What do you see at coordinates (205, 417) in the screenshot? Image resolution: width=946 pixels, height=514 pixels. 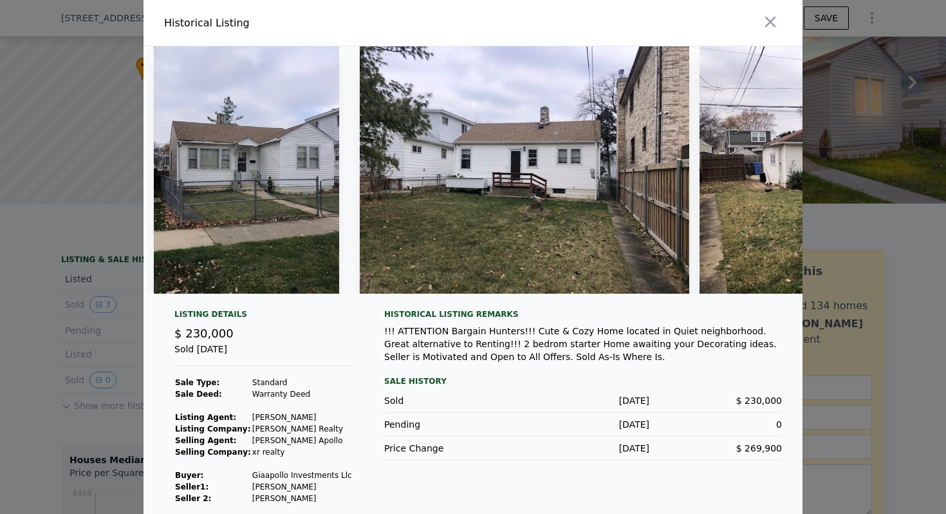 I see `strong: Listing Agent:` at bounding box center [205, 417].